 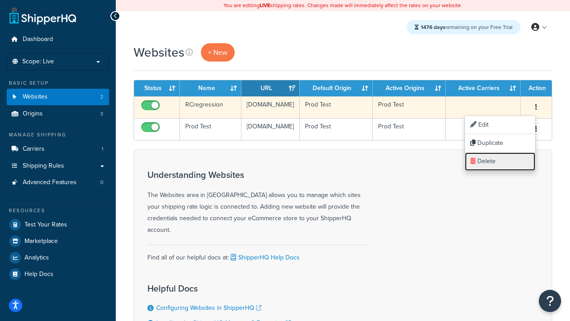 What do you see at coordinates (102, 114) in the screenshot?
I see `span: 3` at bounding box center [102, 114].